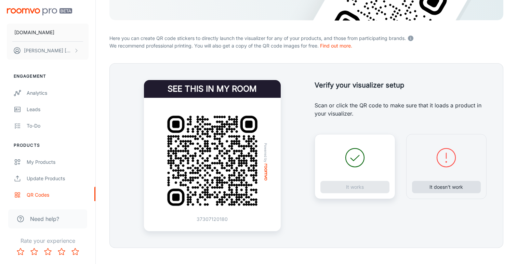 The image size is (517, 264). I want to click on div: Update Products, so click(57, 179).